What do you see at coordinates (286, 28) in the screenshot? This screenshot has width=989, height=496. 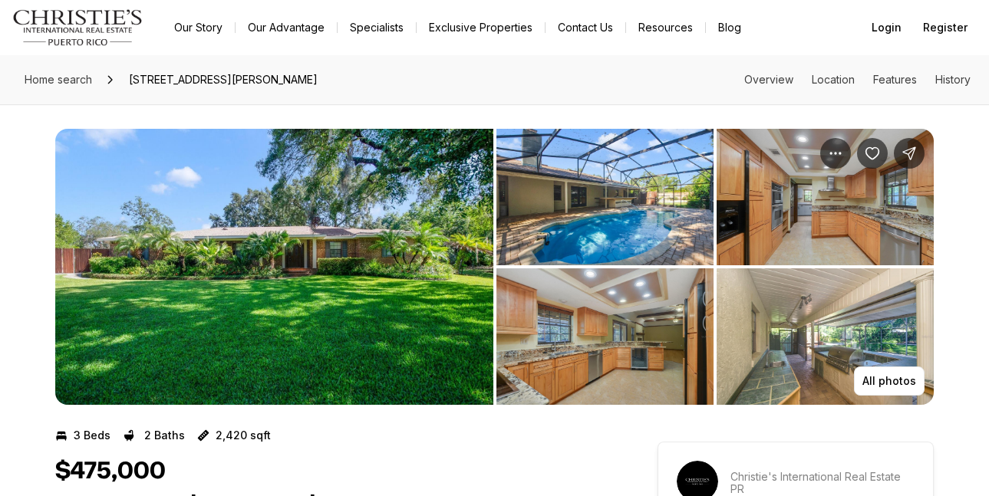 I see `a: Our Advantage` at bounding box center [286, 28].